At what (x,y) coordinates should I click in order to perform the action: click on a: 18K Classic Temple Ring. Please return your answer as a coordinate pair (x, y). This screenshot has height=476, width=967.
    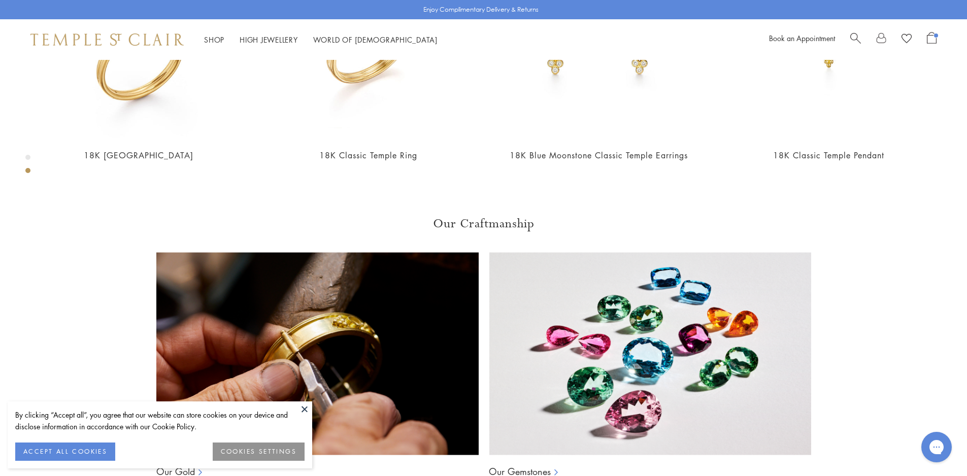
    Looking at the image, I should click on (368, 155).